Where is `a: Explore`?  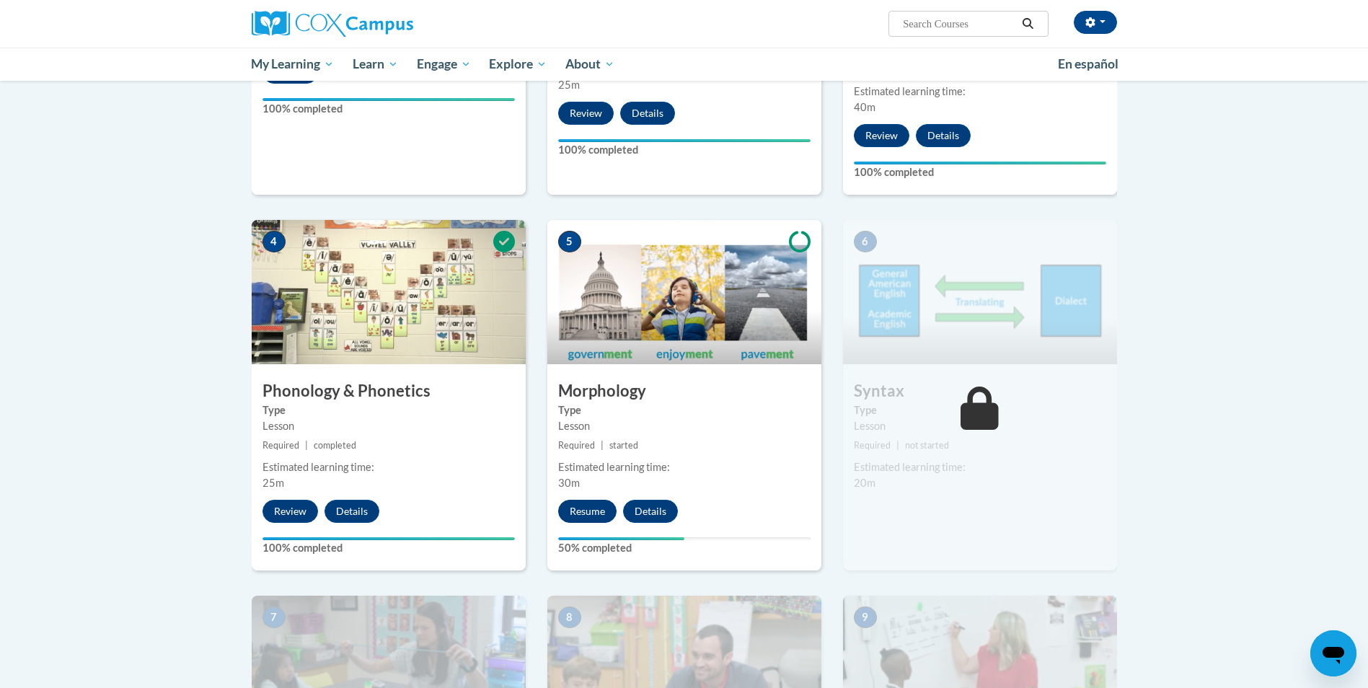 a: Explore is located at coordinates (518, 64).